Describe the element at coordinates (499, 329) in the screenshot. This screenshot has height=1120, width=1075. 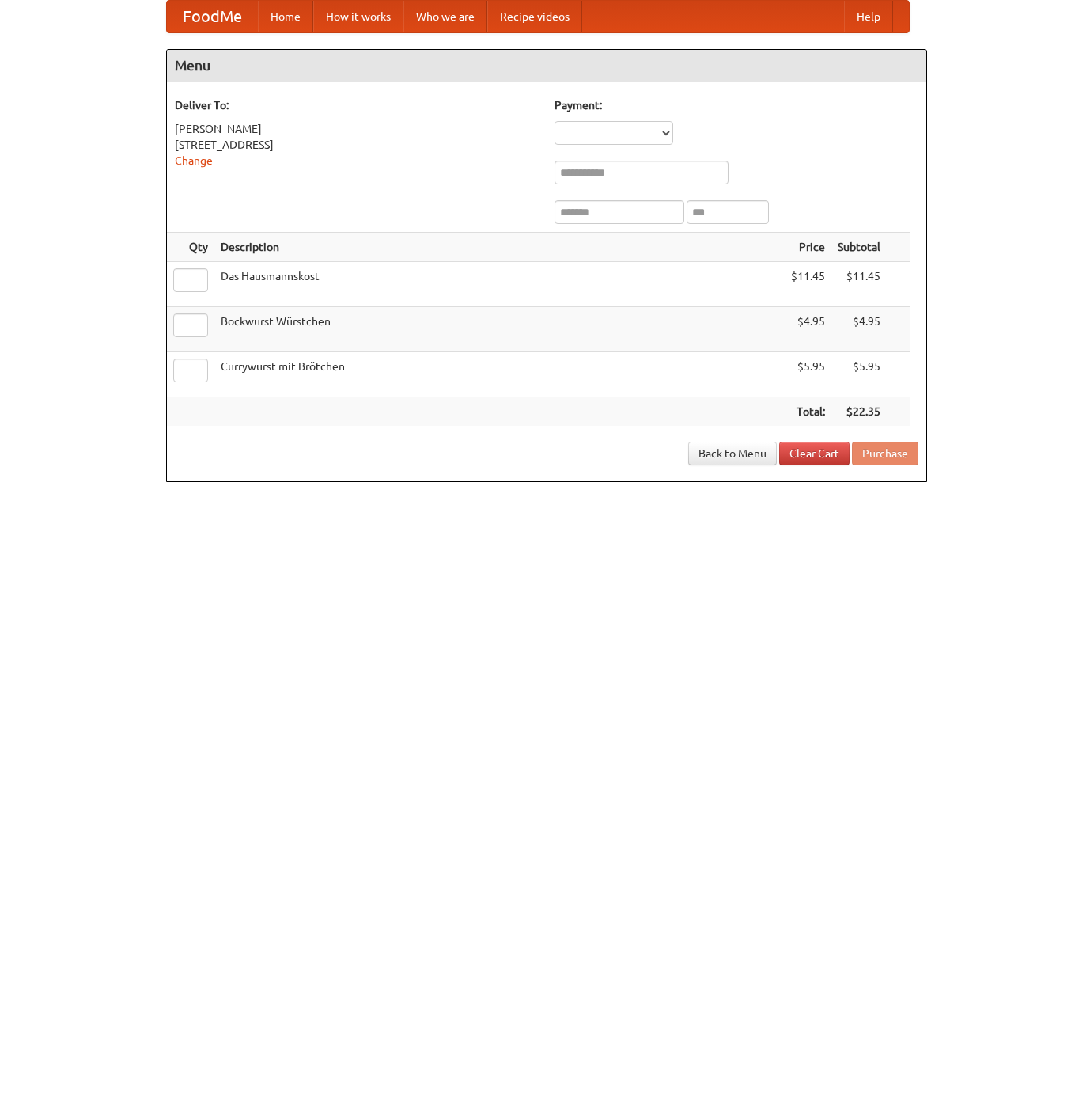
I see `td: Bockwurst Würstchen` at that location.